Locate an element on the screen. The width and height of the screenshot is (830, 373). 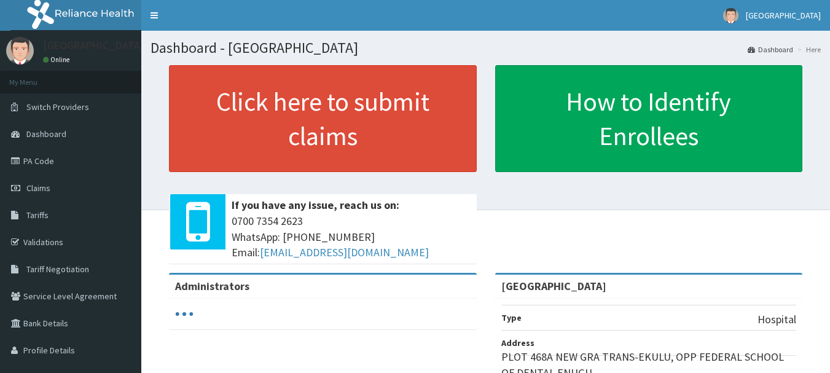
b: Type is located at coordinates (511, 318).